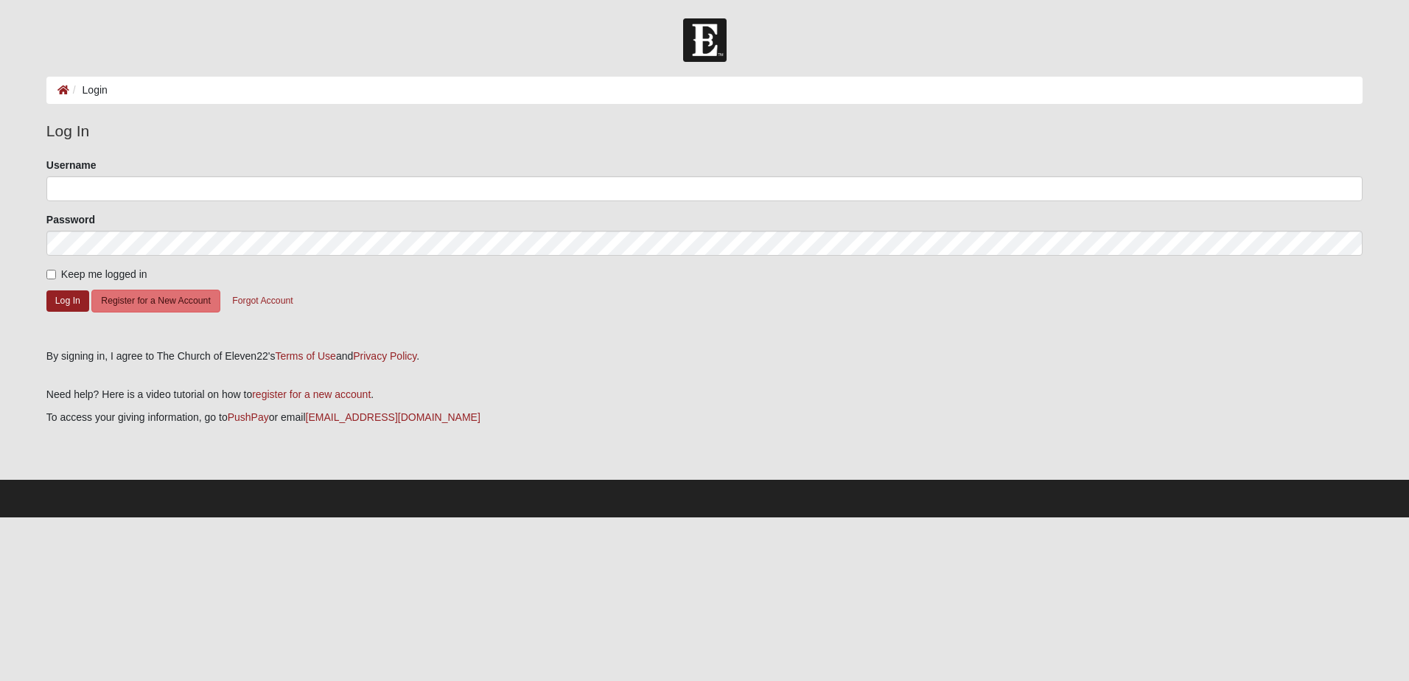 This screenshot has height=681, width=1409. I want to click on div: By signing in, I agree to The Church of Eleven22's and ., so click(704, 356).